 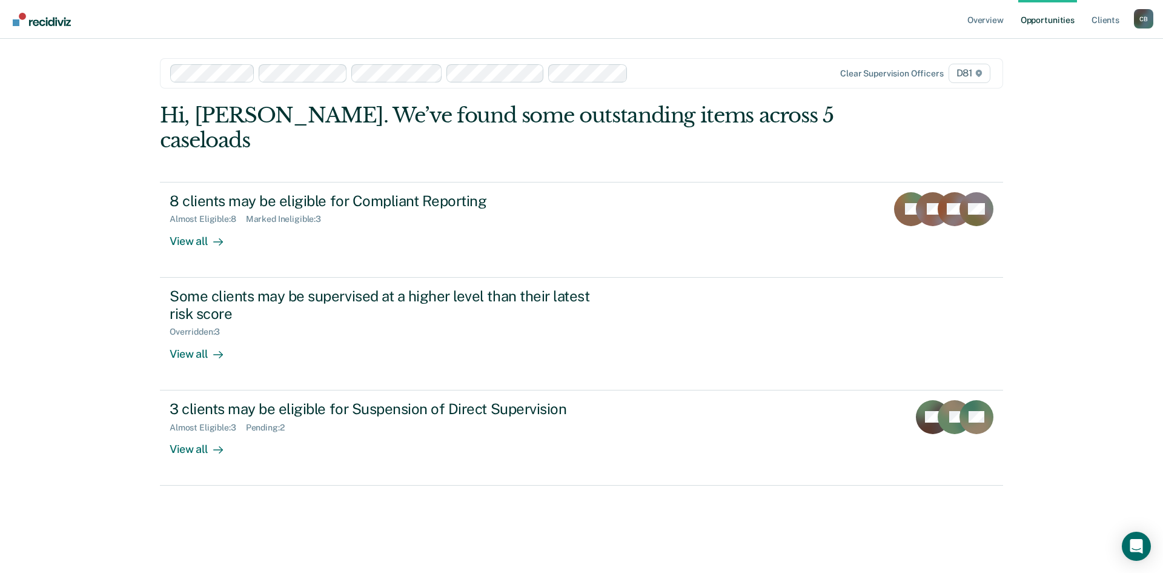 I want to click on div: Almost Eligible : 3, so click(x=208, y=427).